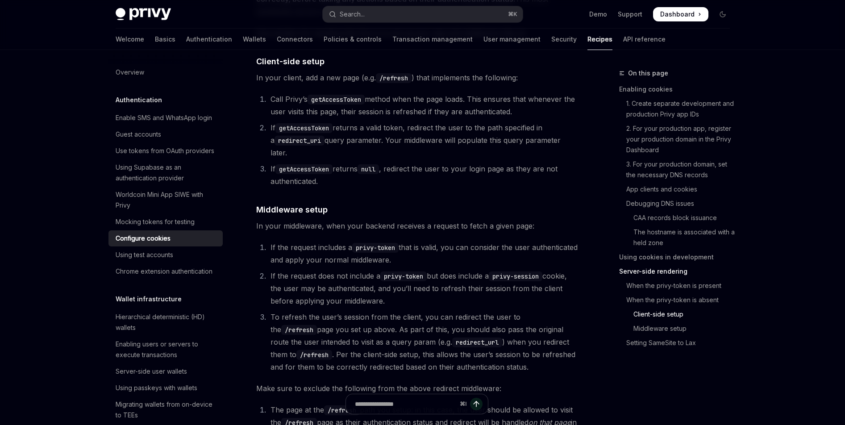  Describe the element at coordinates (678, 343) in the screenshot. I see `a: Setting SameSite to Lax` at that location.